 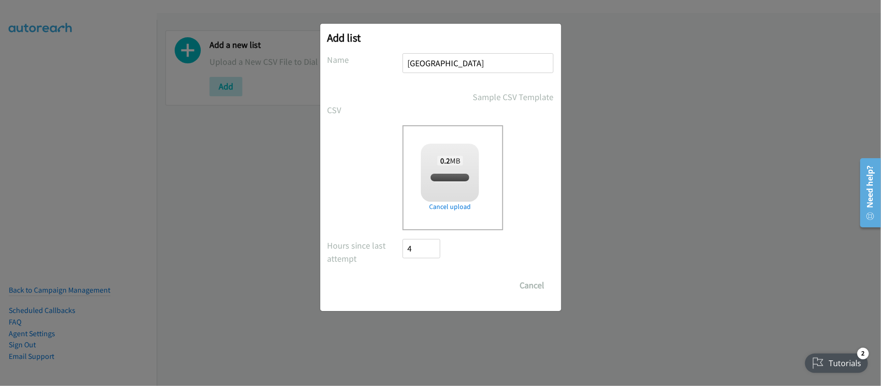 I want to click on span: split_7.csv, so click(x=450, y=178).